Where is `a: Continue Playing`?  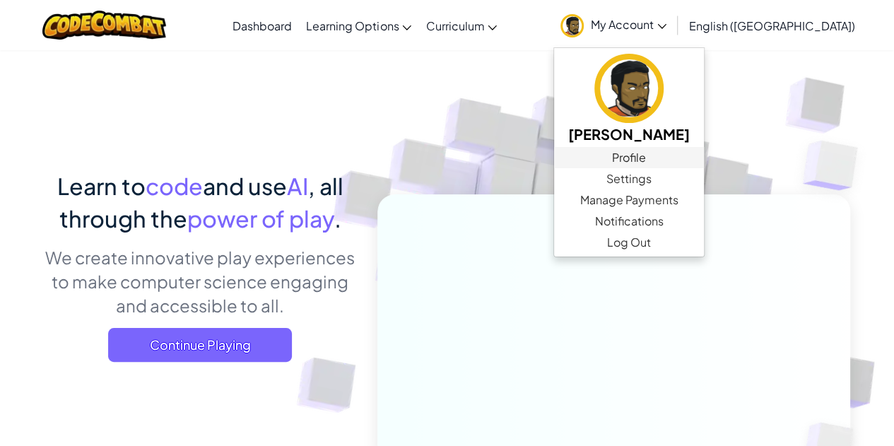
a: Continue Playing is located at coordinates (200, 345).